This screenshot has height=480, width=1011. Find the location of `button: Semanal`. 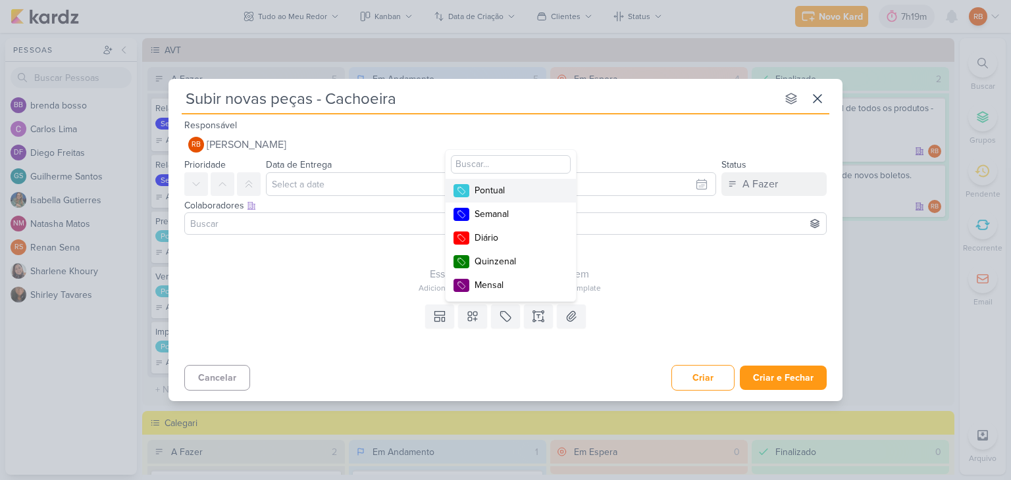

button: Semanal is located at coordinates (511, 215).